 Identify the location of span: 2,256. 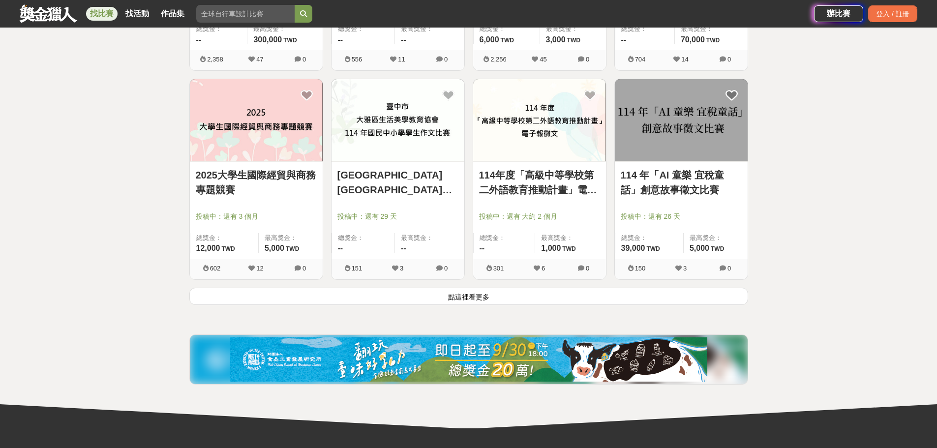
(498, 59).